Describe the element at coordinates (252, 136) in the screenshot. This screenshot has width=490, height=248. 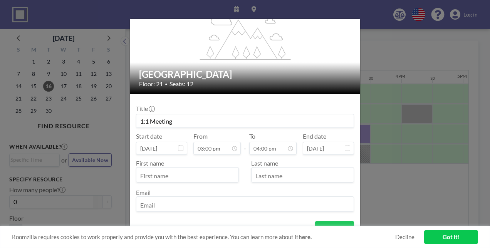
I see `label: To` at that location.